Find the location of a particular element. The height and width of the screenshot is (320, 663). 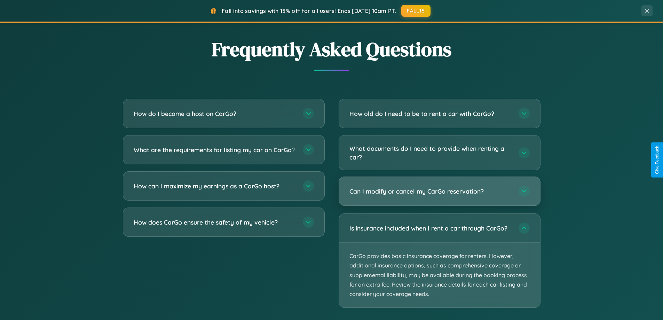

h3: How do I become a host on CarGo? is located at coordinates (215, 113).